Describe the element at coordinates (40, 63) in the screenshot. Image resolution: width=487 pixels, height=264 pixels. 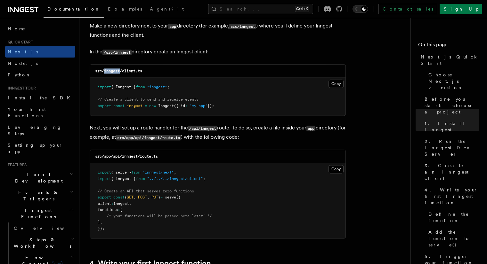
I see `a: Node.js` at that location.